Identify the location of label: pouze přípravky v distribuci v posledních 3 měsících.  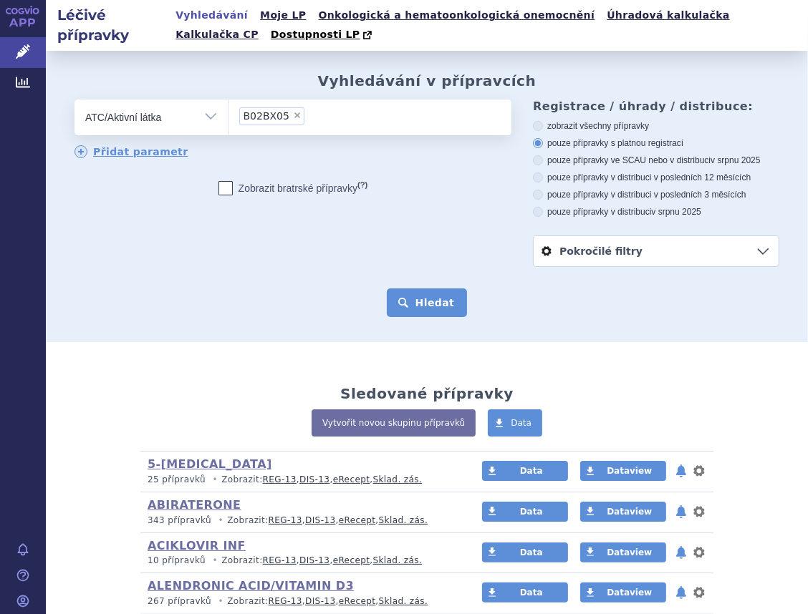
(656, 195).